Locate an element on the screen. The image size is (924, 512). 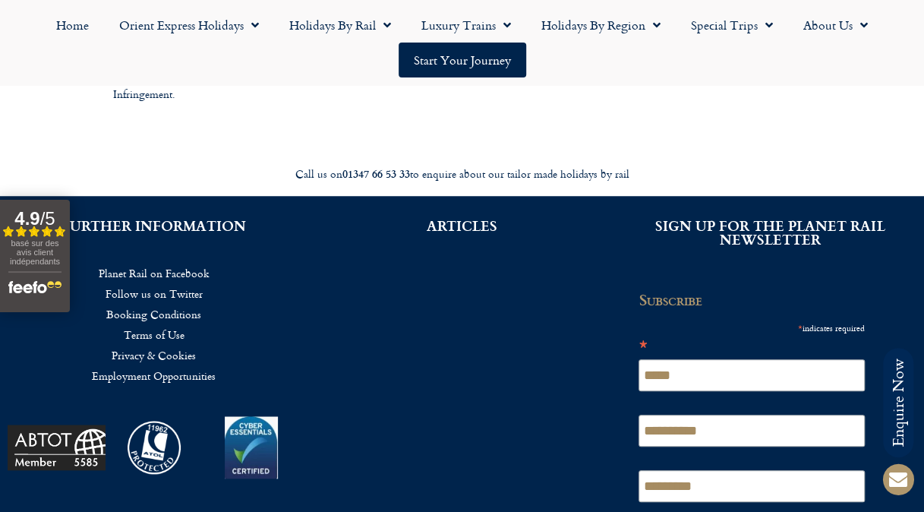
a: Planet Rail on Facebook is located at coordinates (154, 273).